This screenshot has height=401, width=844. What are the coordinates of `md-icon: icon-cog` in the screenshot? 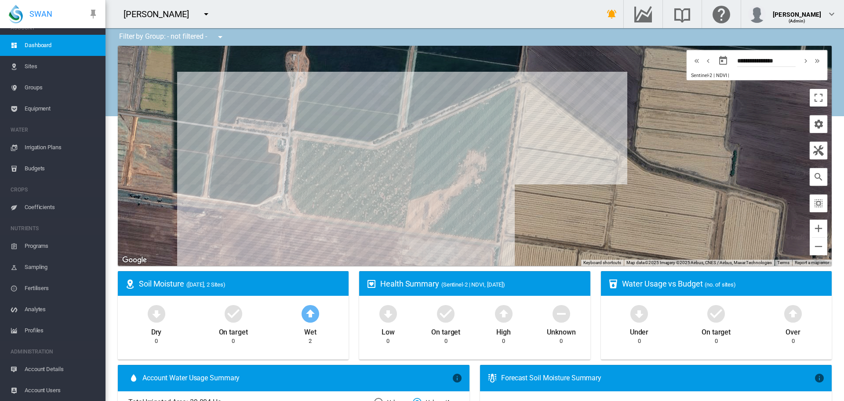 It's located at (819, 124).